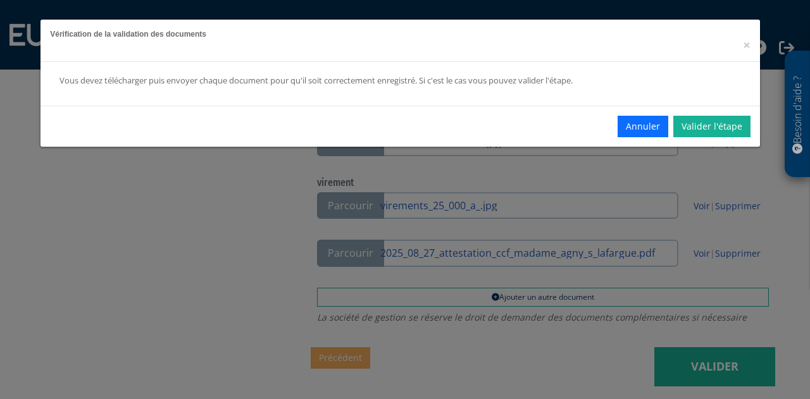 The width and height of the screenshot is (810, 399). Describe the element at coordinates (712, 127) in the screenshot. I see `a: Valider l'étape` at that location.